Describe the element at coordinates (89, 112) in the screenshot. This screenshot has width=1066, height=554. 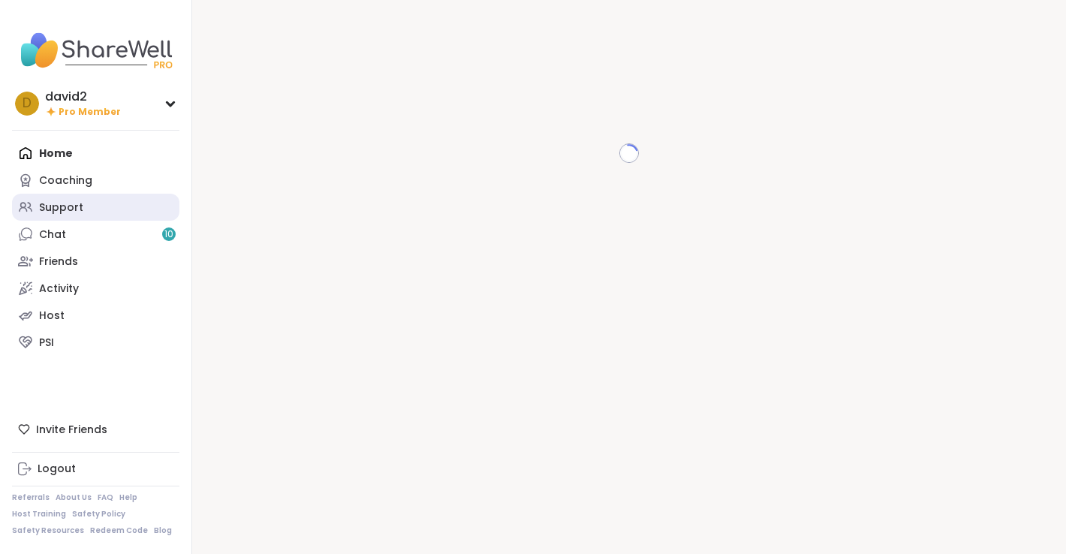
I see `span: Pro Member` at that location.